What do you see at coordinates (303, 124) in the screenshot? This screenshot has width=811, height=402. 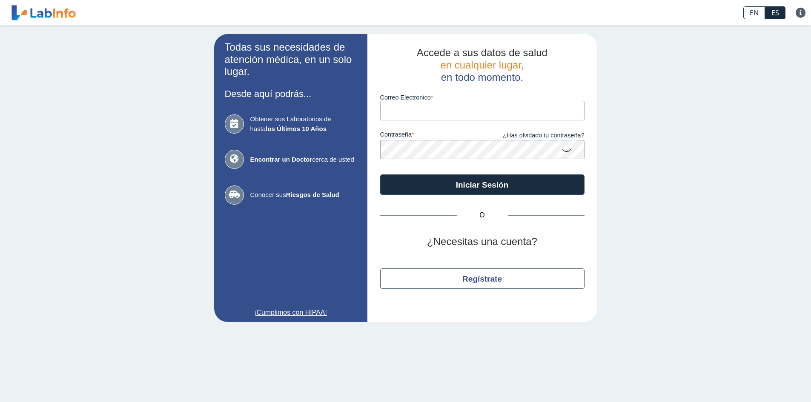 I see `span: Obtener sus Laboratorios de hasta` at bounding box center [303, 124].